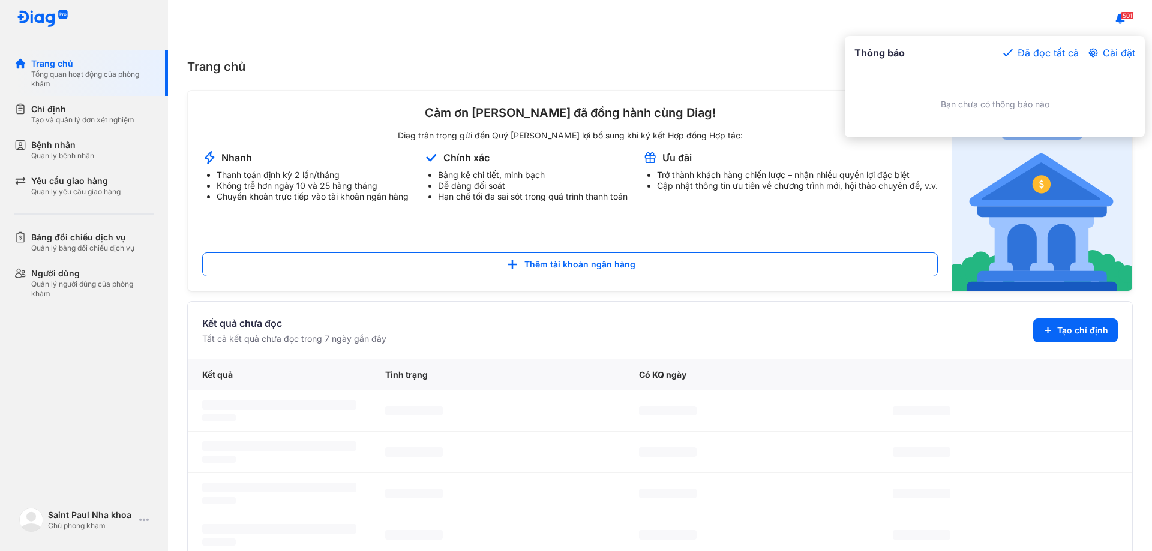 This screenshot has height=551, width=1152. I want to click on div: Quản lý người dùng của phòng khám, so click(92, 289).